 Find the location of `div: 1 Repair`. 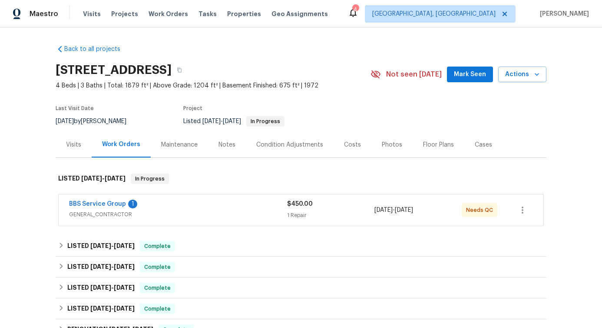

div: 1 Repair is located at coordinates (331, 215).